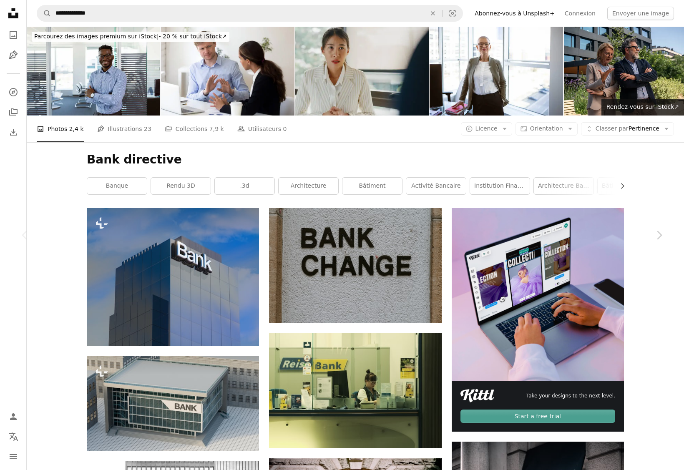  Describe the element at coordinates (13, 112) in the screenshot. I see `a: Collections` at that location.